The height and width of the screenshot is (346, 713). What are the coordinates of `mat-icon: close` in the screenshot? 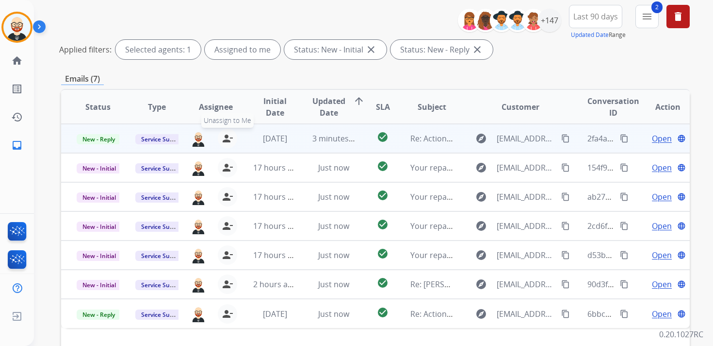 It's located at (478, 50).